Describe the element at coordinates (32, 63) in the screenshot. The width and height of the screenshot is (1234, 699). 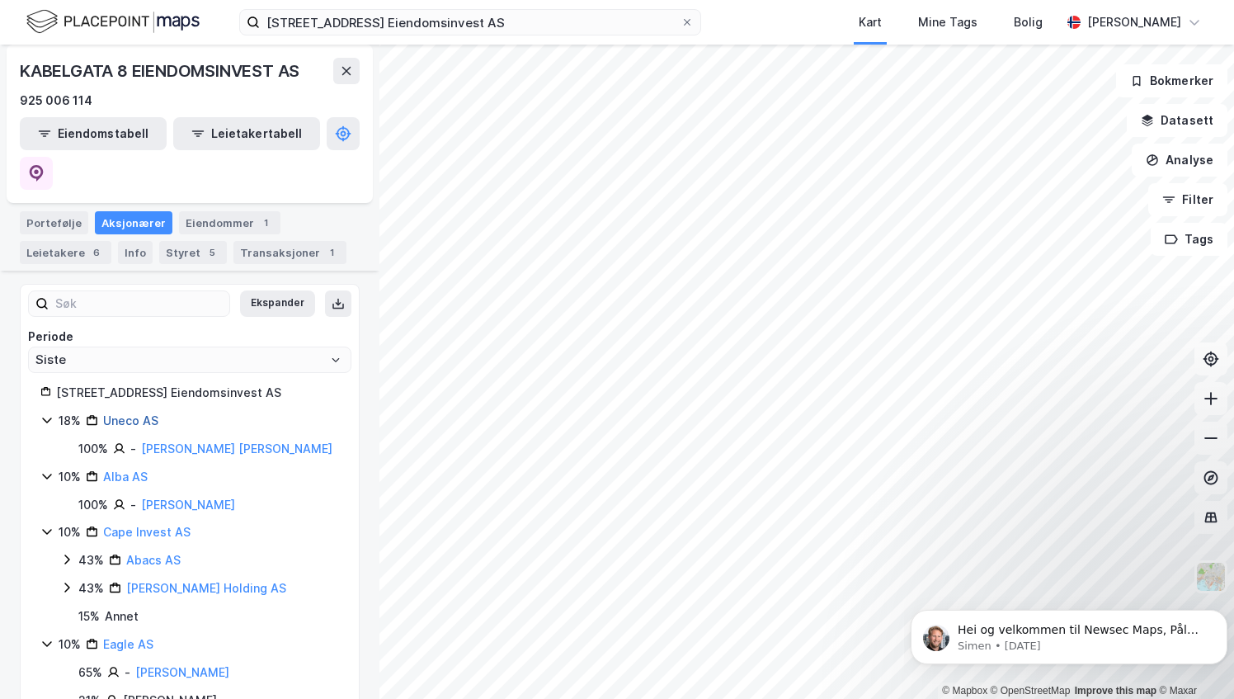
I see `img: Profile image for Simen` at that location.